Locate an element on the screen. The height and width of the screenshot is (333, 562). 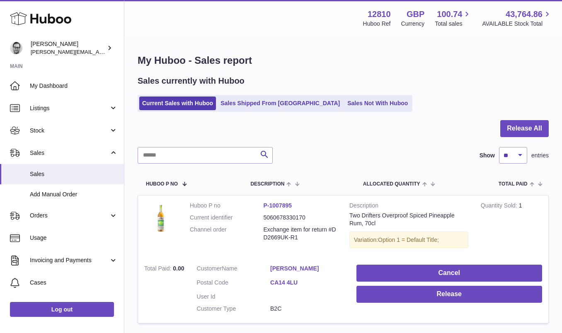
a: Current Sales with Huboo is located at coordinates (177, 103).